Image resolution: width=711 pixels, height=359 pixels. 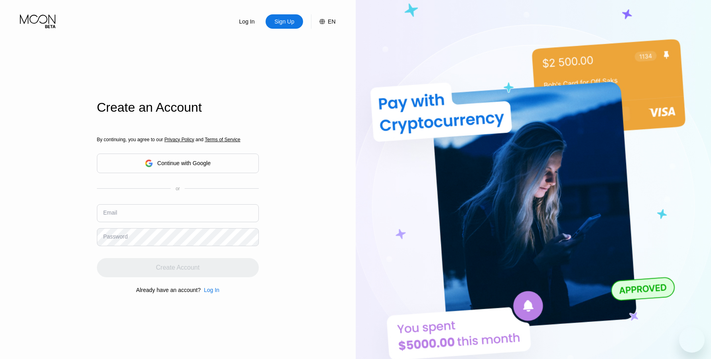 I want to click on div: or, so click(x=178, y=189).